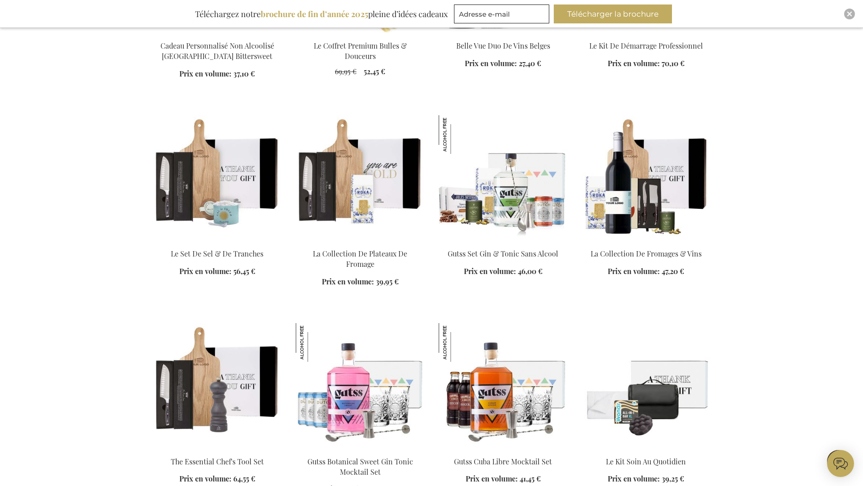 This screenshot has height=486, width=863. Describe the element at coordinates (646, 386) in the screenshot. I see `img: The Everyday Care Kit` at that location.